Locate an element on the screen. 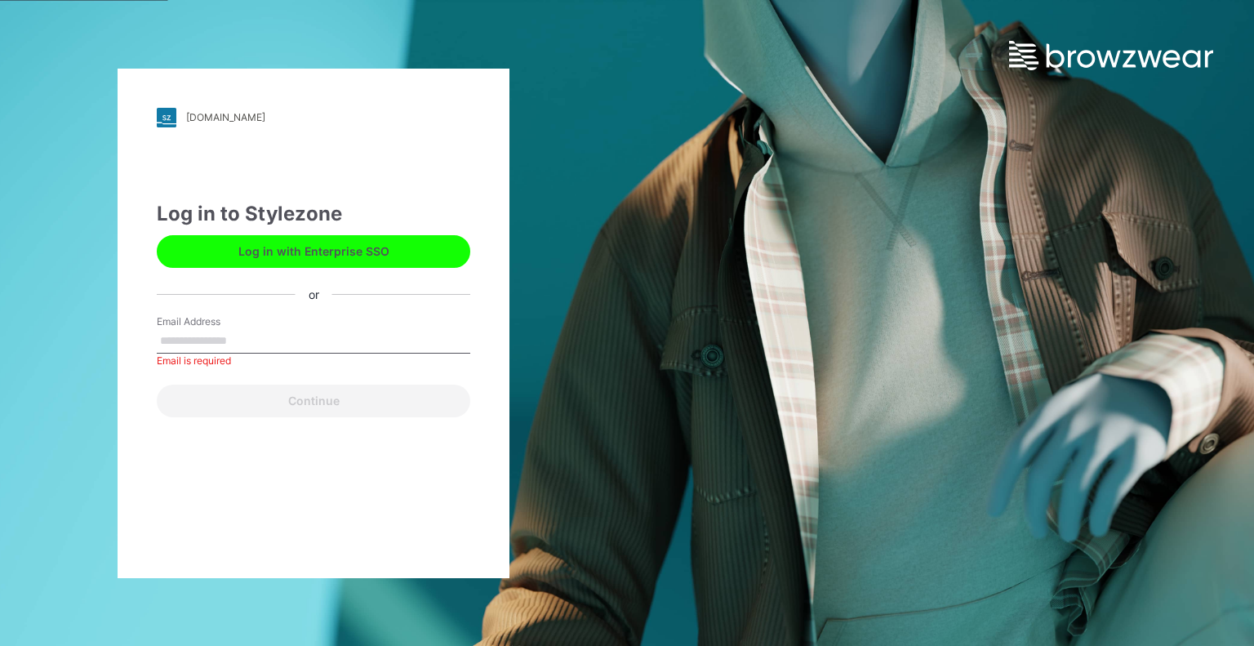  img: stylezone-logo.562084cfcfab977791bfbf7441f1a819.svg is located at coordinates (167, 118).